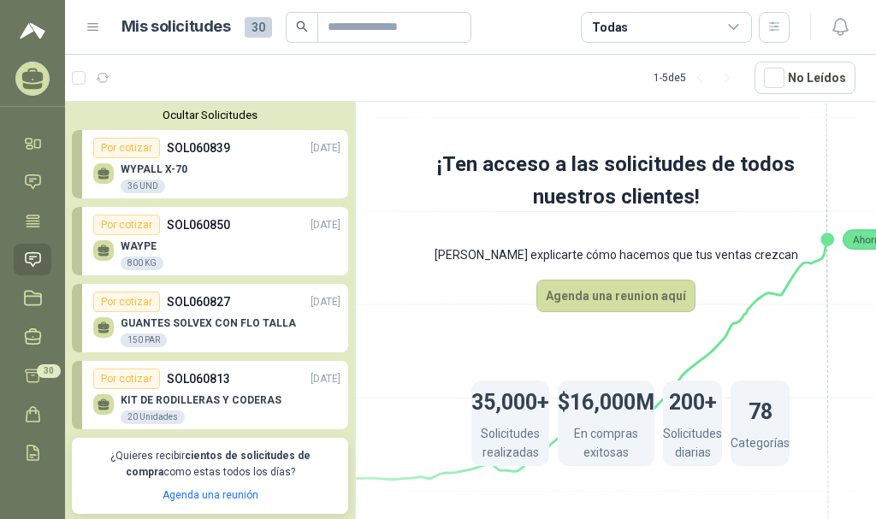 This screenshot has height=519, width=876. Describe the element at coordinates (198, 148) in the screenshot. I see `p: SOL060839` at that location.